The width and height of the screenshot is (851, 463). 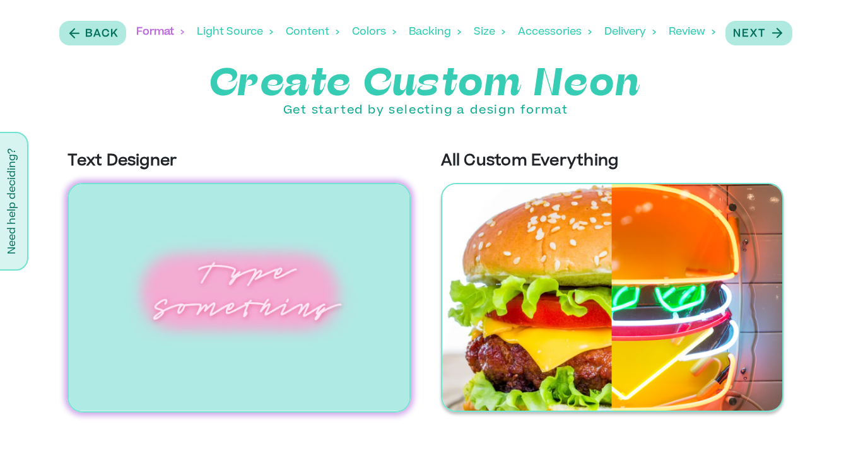 What do you see at coordinates (160, 32) in the screenshot?
I see `div: Format` at bounding box center [160, 32].